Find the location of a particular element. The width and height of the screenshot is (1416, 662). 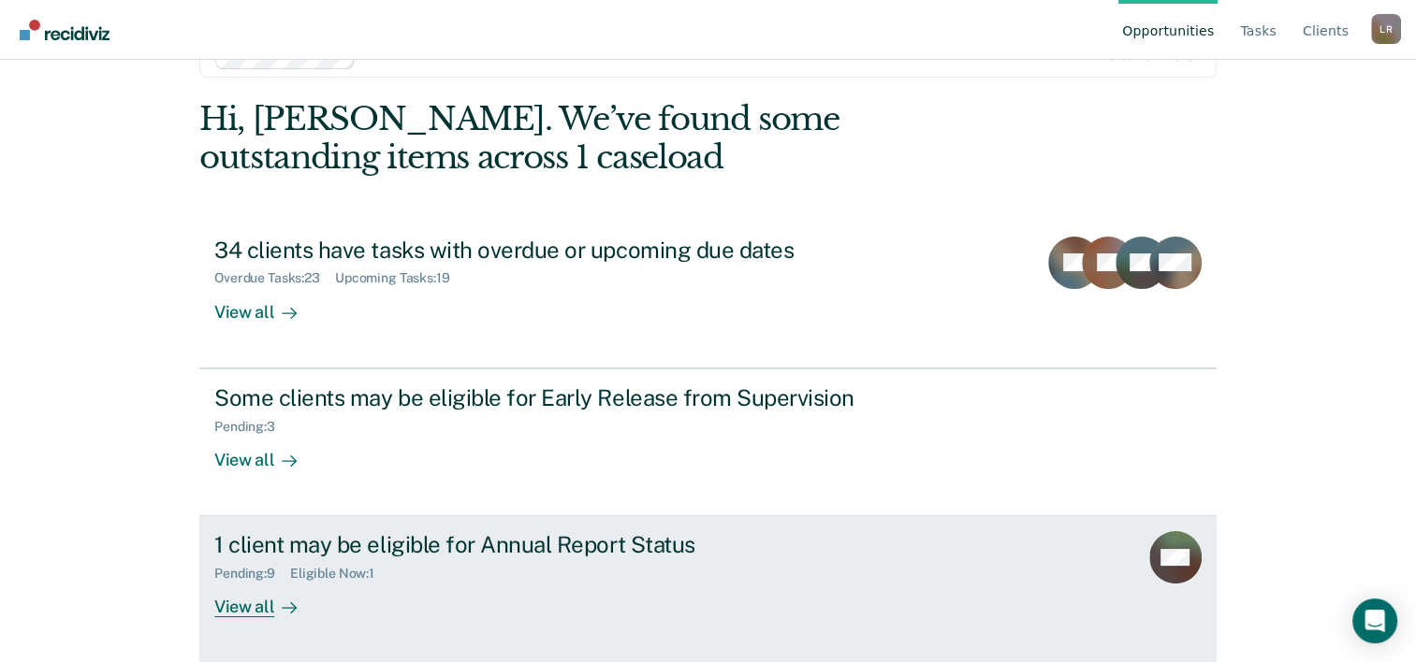

a: 34 clients have tasks with overdue or upcoming due datesOverdue Tasks:23Upcoming Tasks:19View all is located at coordinates (707, 295).